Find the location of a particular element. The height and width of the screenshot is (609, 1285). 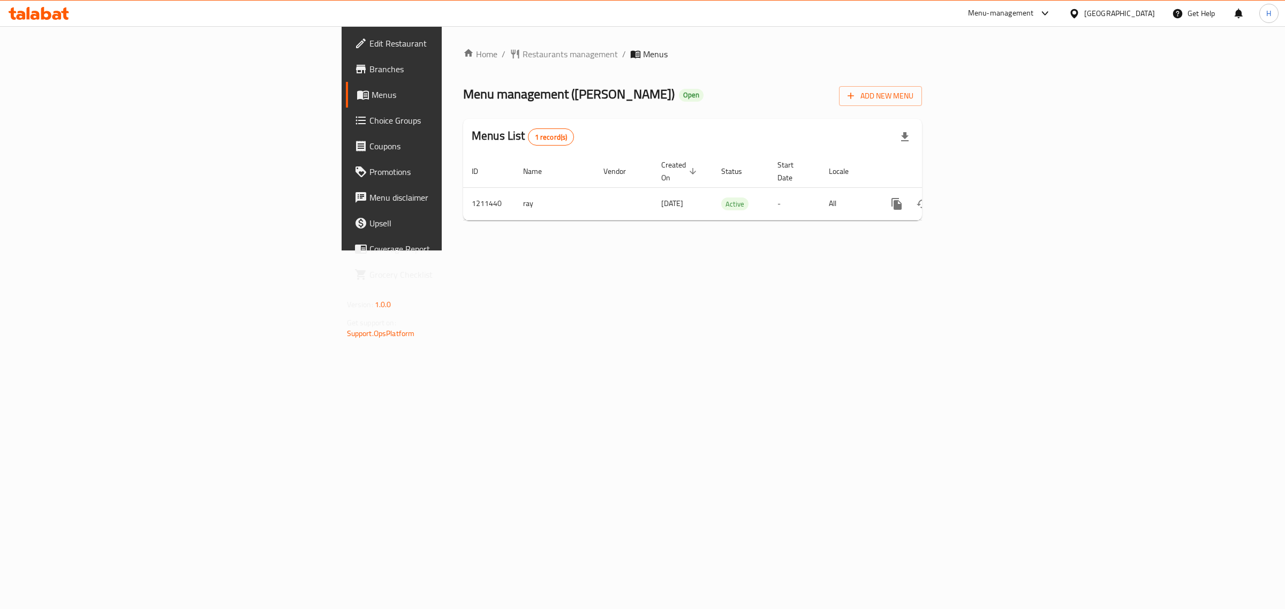

span: H is located at coordinates (1268, 13).